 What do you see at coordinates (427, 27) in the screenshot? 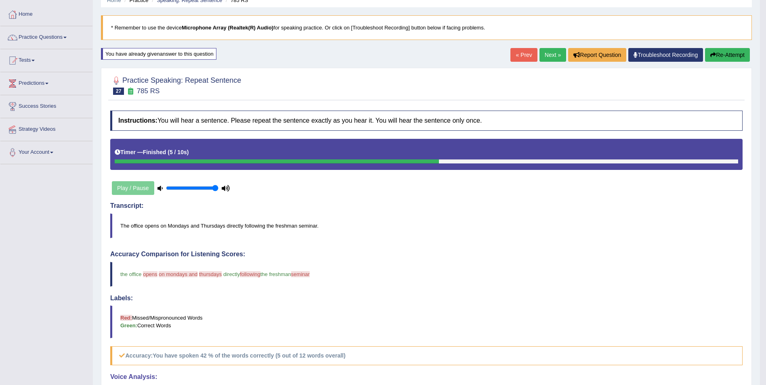
I see `blockquote: * Remember to use the device for speaking practice. Or click on [Troubleshoot Recording] button b...` at bounding box center [427, 27].